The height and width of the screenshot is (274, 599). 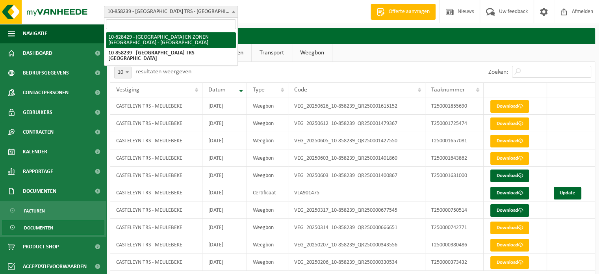 What do you see at coordinates (357, 227) in the screenshot?
I see `td: VEG_20250314_10-858239_QR250000666651` at bounding box center [357, 227].